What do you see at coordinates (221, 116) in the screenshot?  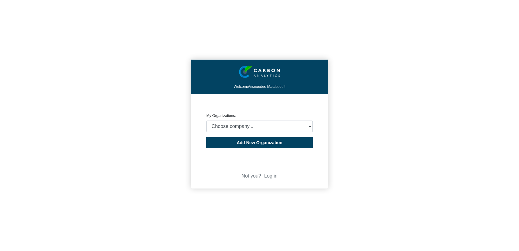 I see `label: My Organizations:` at bounding box center [221, 116].